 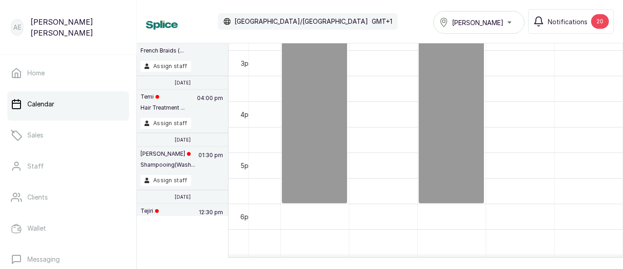 What do you see at coordinates (37, 197) in the screenshot?
I see `p: Clients` at bounding box center [37, 197].